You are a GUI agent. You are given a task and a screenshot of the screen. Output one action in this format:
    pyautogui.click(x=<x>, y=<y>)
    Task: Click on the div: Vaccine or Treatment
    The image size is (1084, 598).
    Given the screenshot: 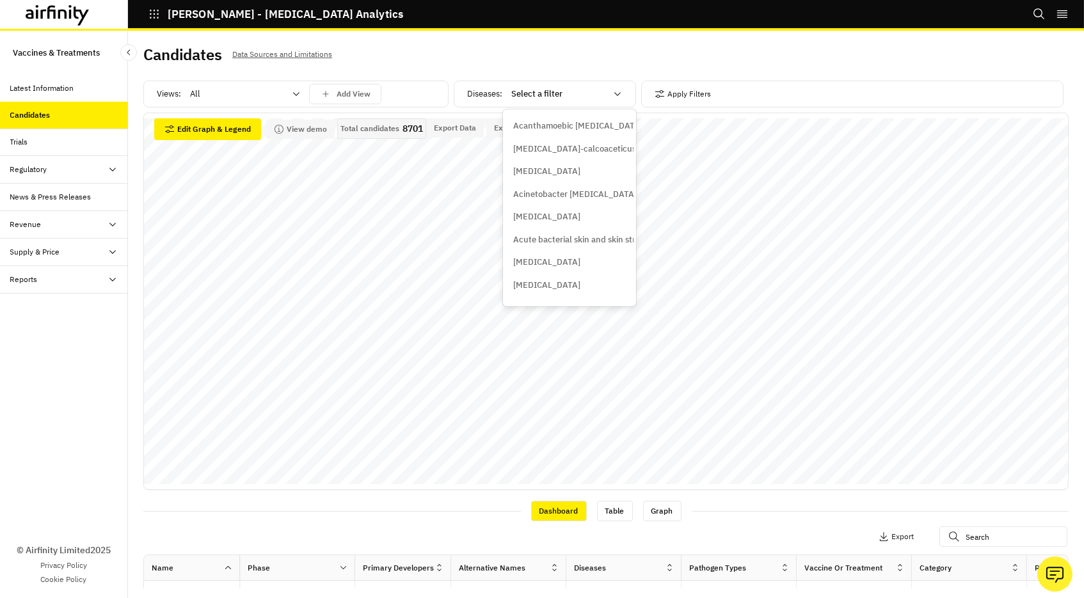 What is the action you would take?
    pyautogui.click(x=843, y=568)
    